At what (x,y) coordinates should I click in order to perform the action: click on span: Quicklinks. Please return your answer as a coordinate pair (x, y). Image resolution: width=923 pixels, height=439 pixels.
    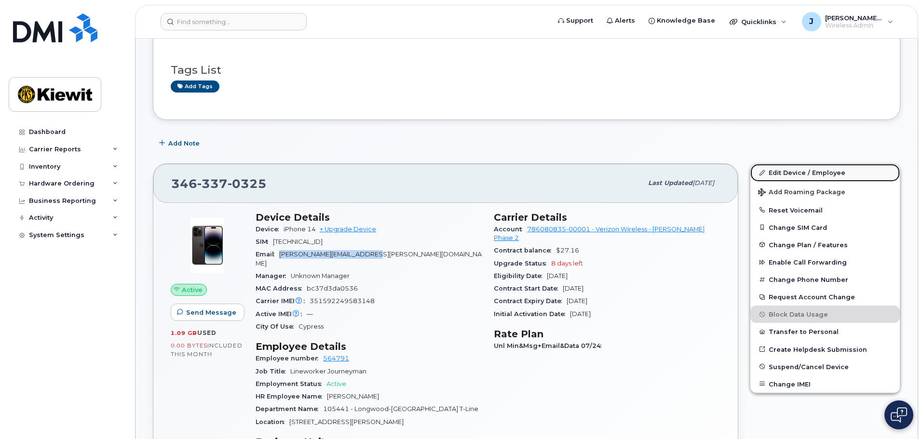
    Looking at the image, I should click on (758, 22).